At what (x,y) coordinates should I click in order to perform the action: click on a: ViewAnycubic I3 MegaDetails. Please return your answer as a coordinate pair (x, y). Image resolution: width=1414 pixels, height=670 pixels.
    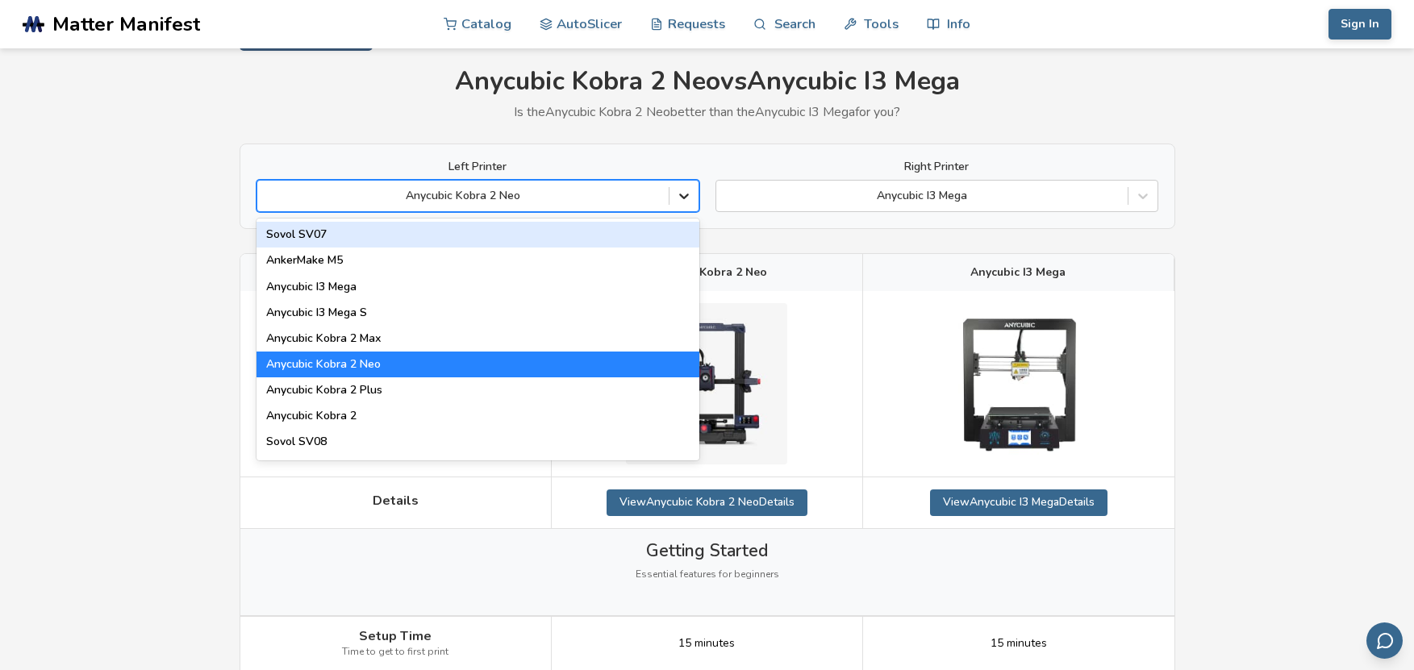
    Looking at the image, I should click on (1019, 502).